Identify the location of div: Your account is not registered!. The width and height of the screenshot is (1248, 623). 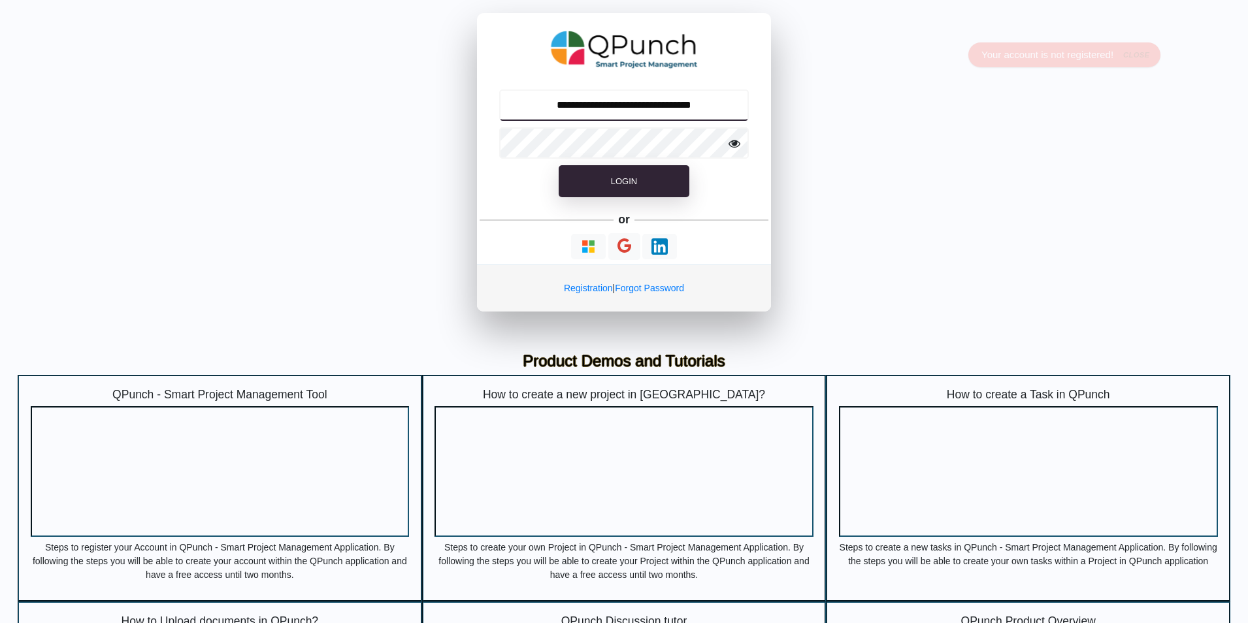
(1065, 55).